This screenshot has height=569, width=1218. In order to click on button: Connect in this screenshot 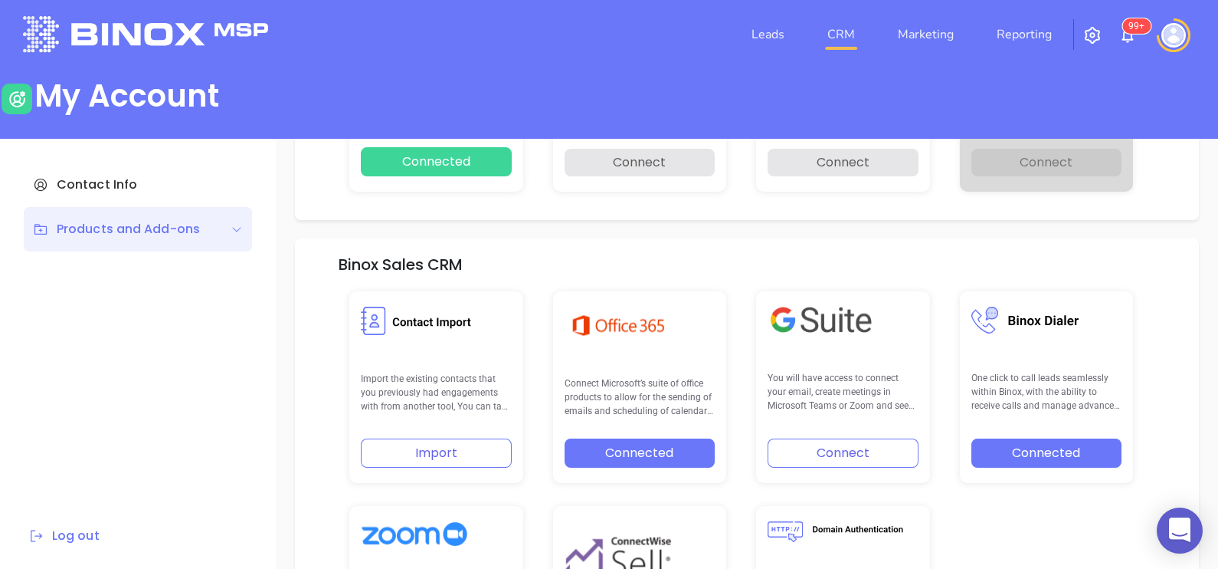, I will do `click(843, 453)`.